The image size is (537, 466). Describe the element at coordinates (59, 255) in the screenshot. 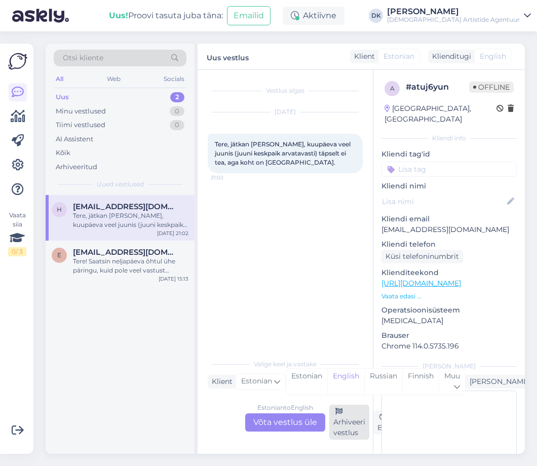

I see `span: e` at that location.